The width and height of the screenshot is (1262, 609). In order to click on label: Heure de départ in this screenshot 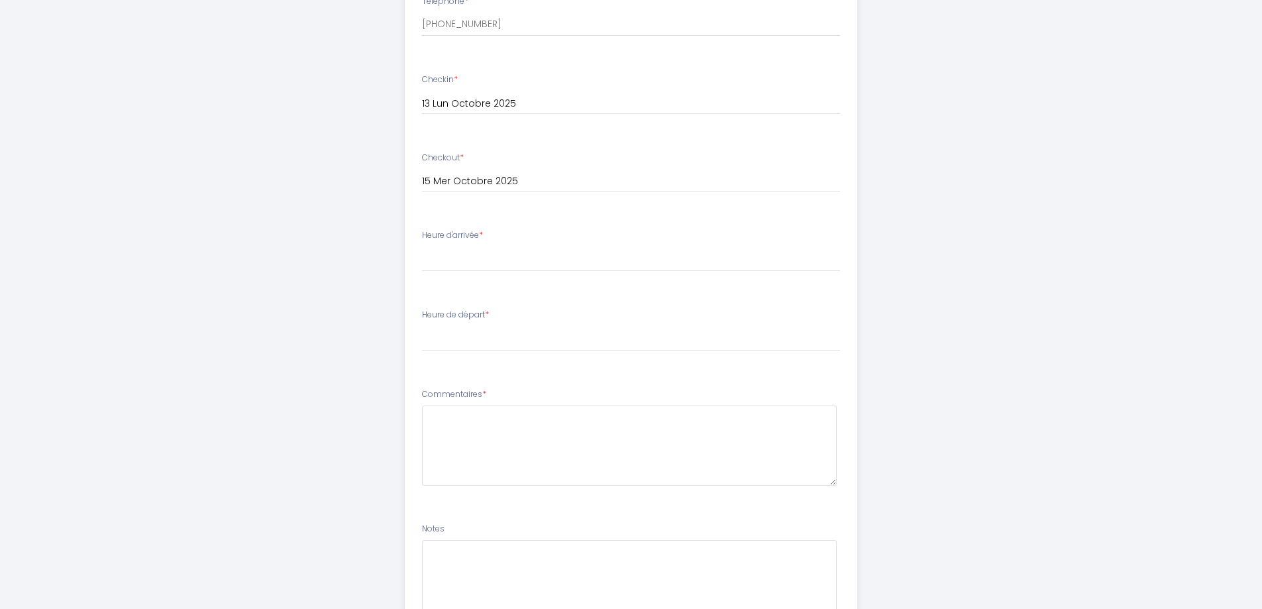, I will do `click(455, 315)`.